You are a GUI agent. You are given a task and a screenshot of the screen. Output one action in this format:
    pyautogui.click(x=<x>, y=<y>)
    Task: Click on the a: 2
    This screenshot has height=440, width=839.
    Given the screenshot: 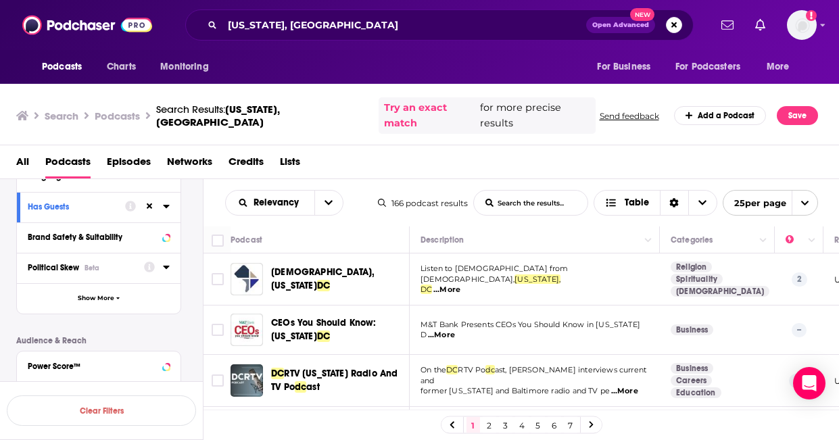 What is the action you would take?
    pyautogui.click(x=489, y=425)
    